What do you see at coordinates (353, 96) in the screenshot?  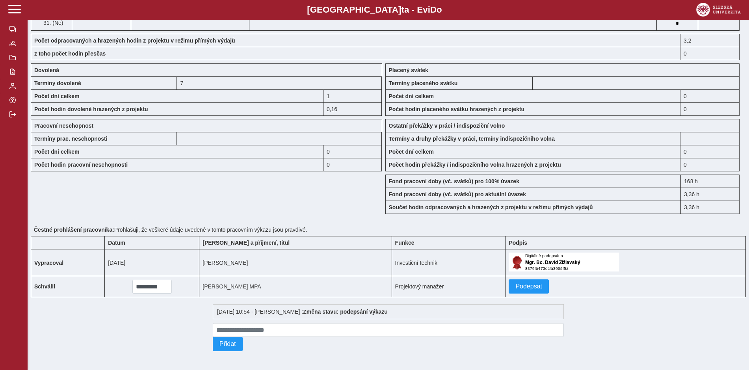 I see `div: 1` at bounding box center [353, 96].